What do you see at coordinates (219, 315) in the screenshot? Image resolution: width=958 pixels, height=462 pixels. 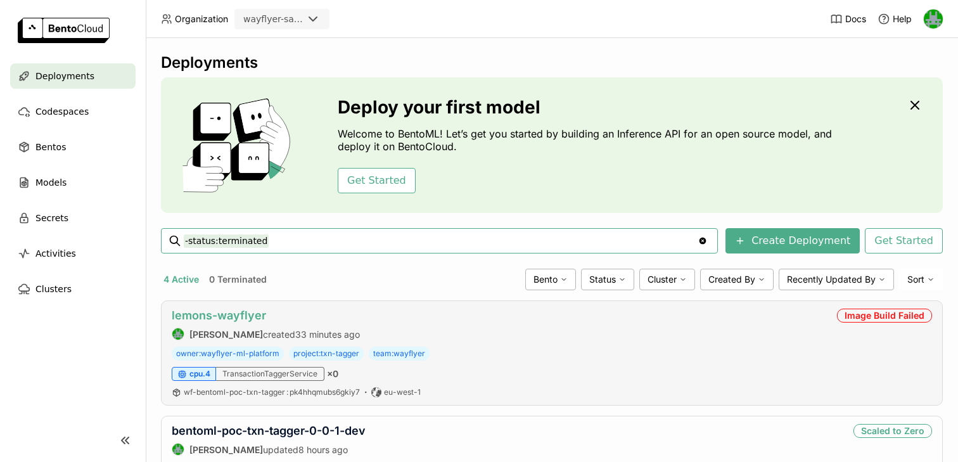 I see `a: lemons-wayflyer` at bounding box center [219, 315].